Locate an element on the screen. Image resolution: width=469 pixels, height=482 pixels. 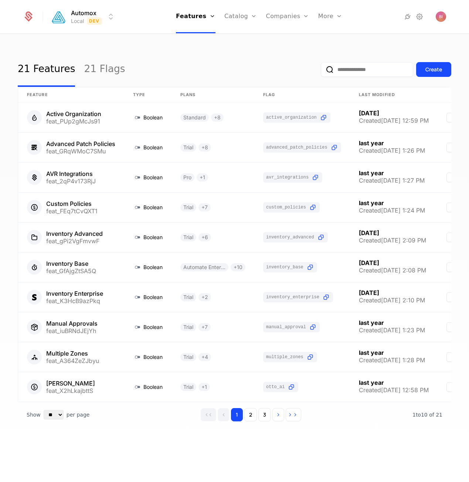
div: Local is located at coordinates (77, 21).